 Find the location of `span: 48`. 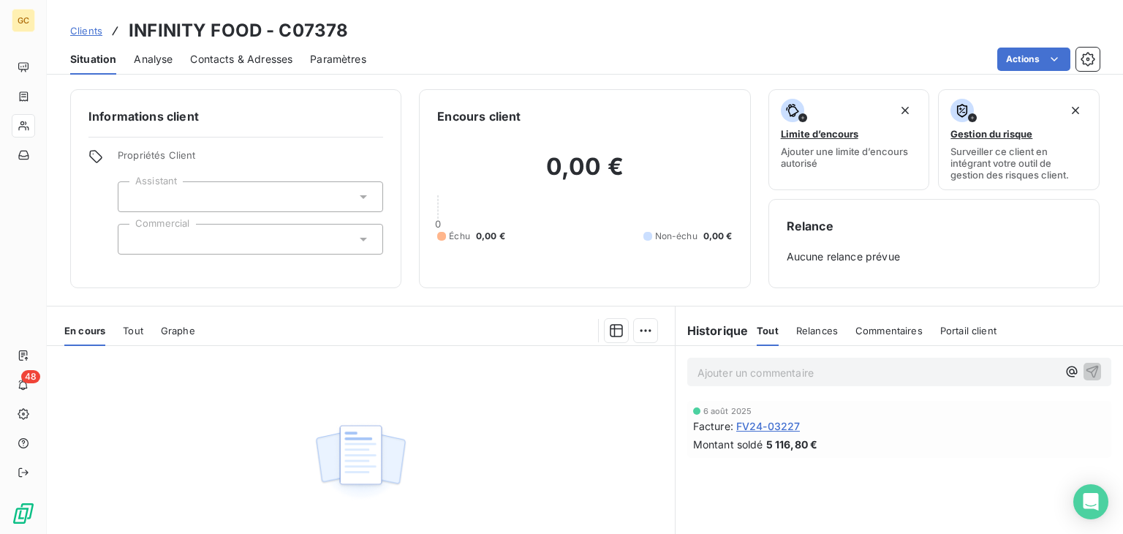

span: 48 is located at coordinates (31, 376).